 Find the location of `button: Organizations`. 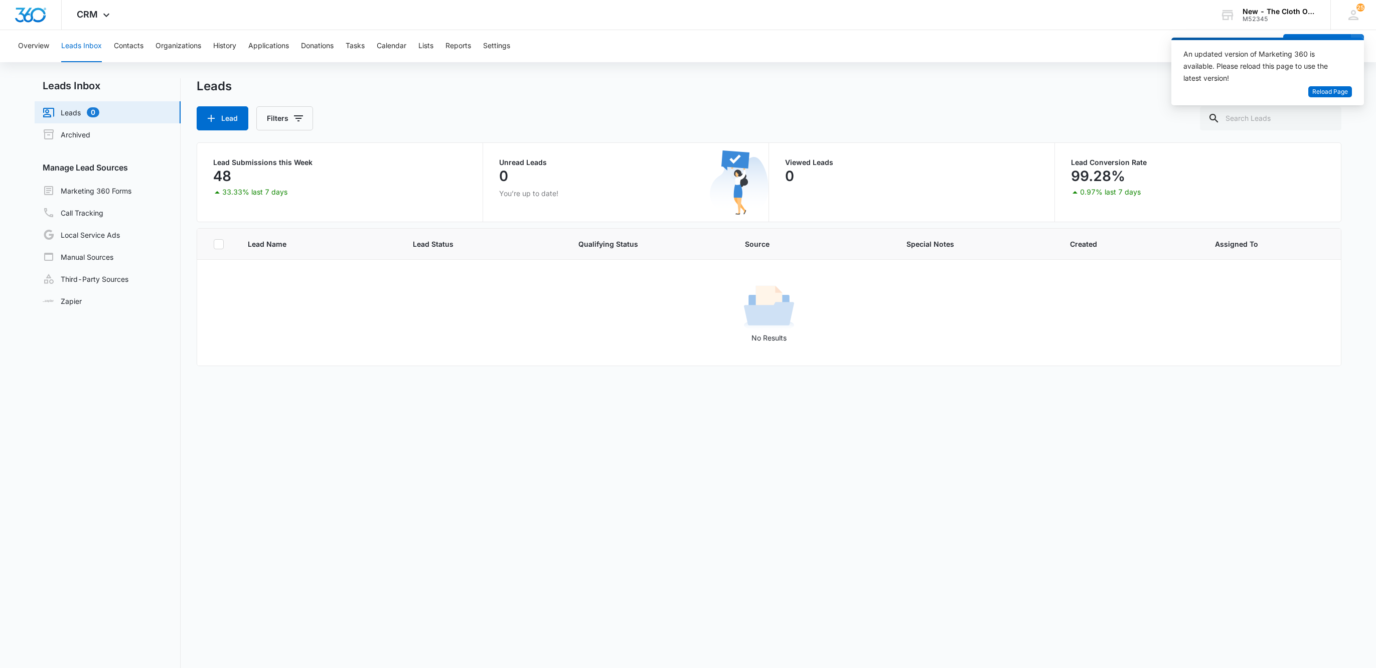

button: Organizations is located at coordinates (178, 46).